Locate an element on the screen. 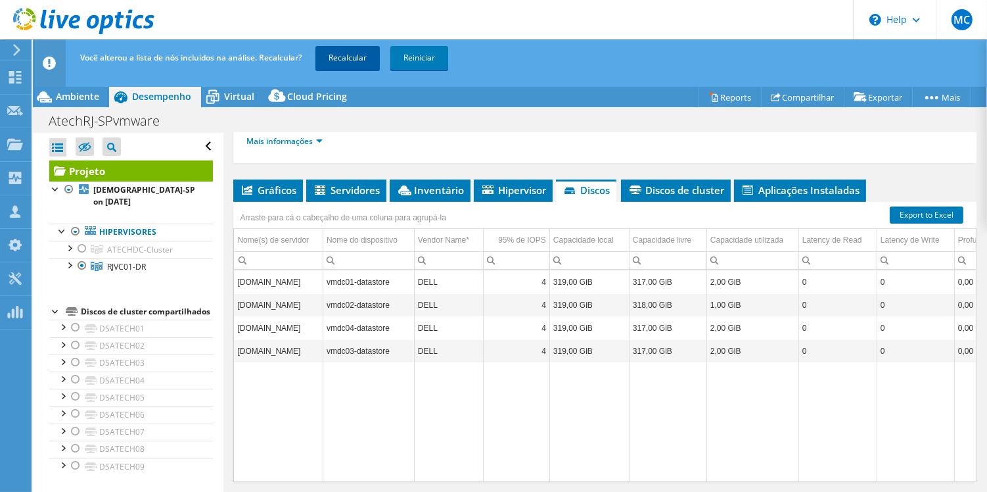  a: Projeto is located at coordinates (131, 171).